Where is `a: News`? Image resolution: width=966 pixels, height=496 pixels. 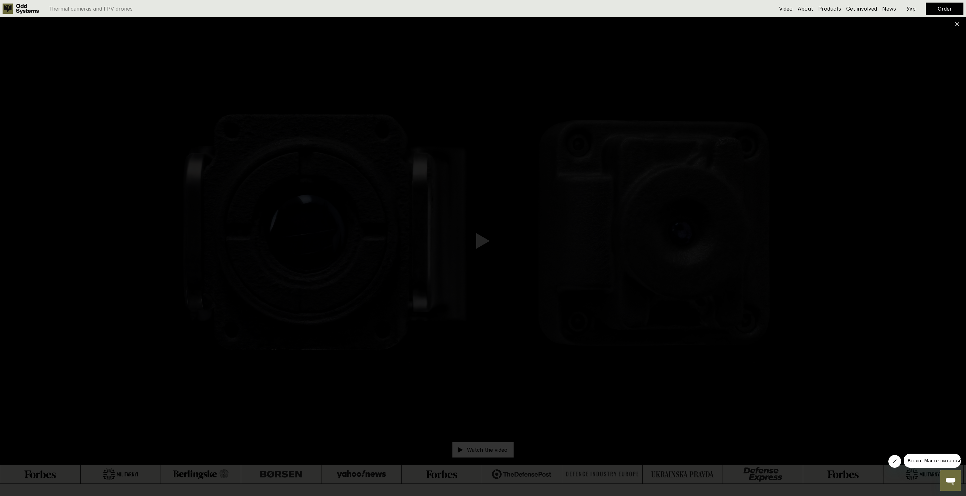 a: News is located at coordinates (889, 9).